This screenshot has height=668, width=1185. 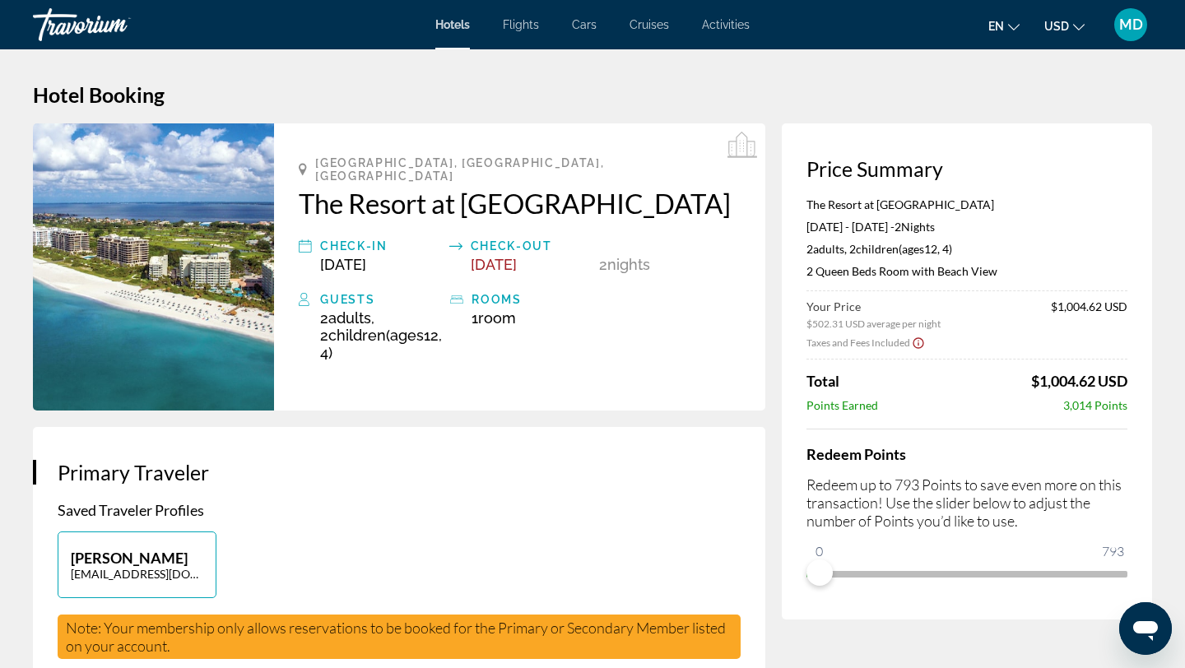 I want to click on h3: Price Summary, so click(x=967, y=169).